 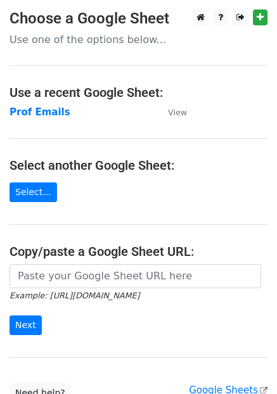 I want to click on h3: Choose a Google Sheet, so click(x=138, y=18).